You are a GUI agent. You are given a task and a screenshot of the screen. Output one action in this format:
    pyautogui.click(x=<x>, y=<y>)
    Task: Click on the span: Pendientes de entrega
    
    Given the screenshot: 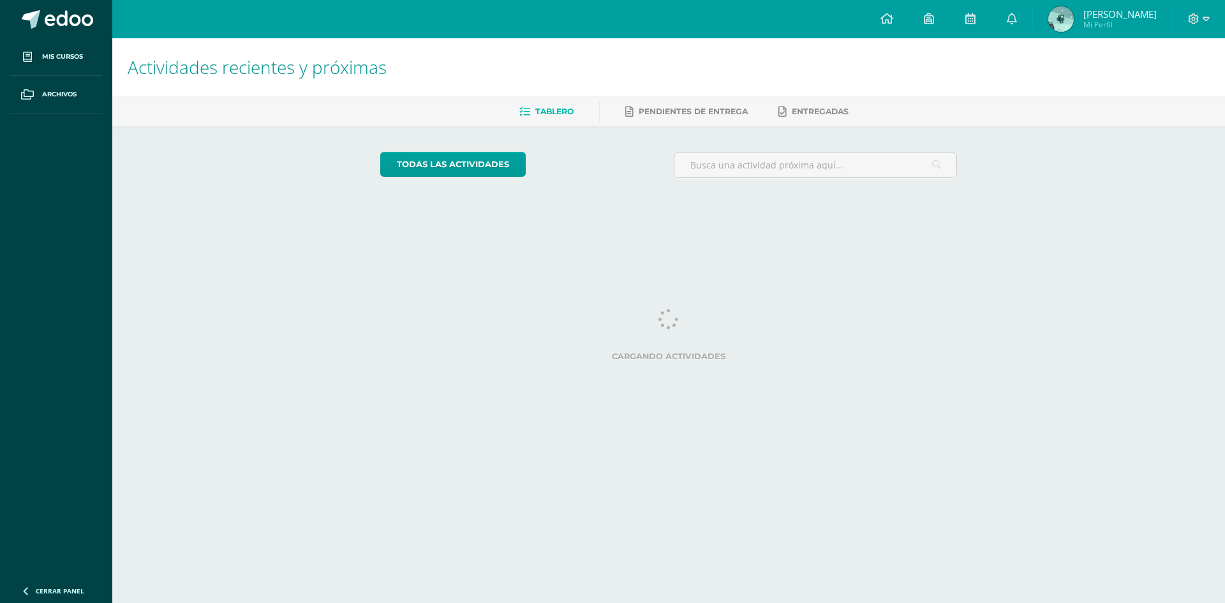 What is the action you would take?
    pyautogui.click(x=693, y=111)
    